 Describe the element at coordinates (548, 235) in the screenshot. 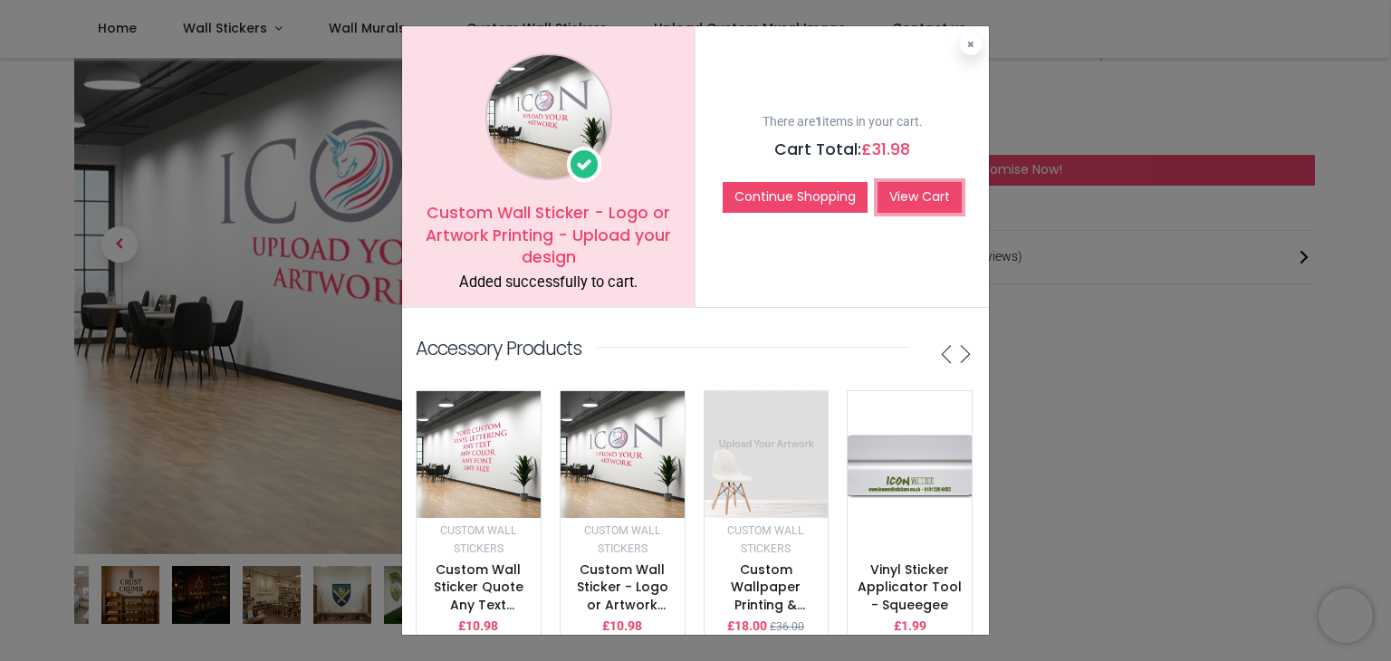

I see `h5: Custom Wall Sticker - Logo or Artwork Printing - Upload your design` at that location.